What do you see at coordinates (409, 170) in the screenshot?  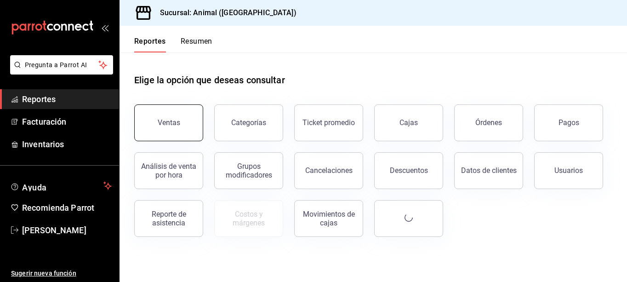 I see `button: Descuentos` at bounding box center [409, 170].